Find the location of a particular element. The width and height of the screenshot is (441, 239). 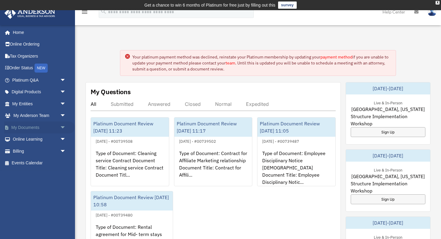

div: Submitted is located at coordinates (122, 104).